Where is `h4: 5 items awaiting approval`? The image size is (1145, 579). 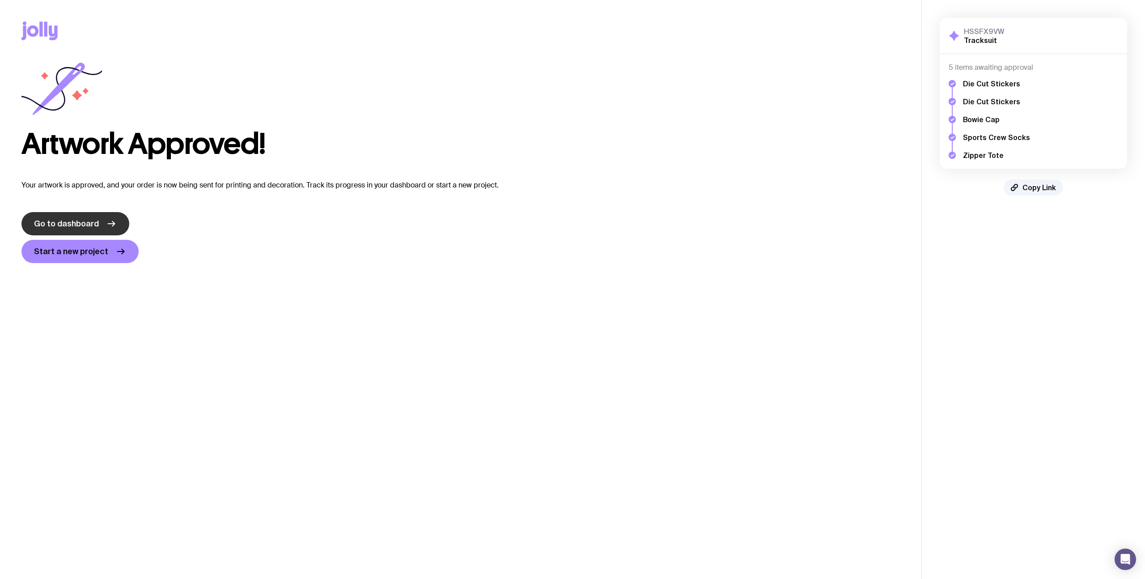
h4: 5 items awaiting approval is located at coordinates (1033, 68).